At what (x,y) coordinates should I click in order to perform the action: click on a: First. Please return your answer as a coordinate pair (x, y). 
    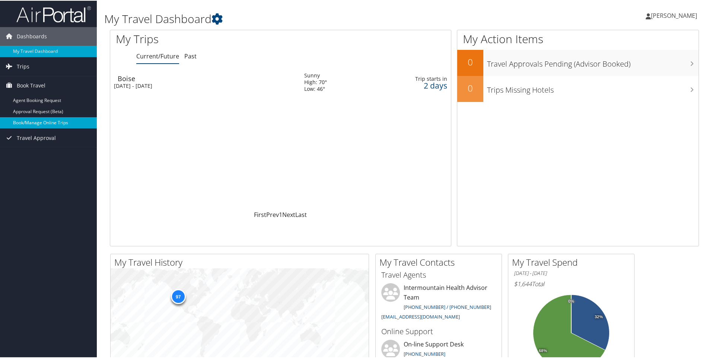
    Looking at the image, I should click on (260, 214).